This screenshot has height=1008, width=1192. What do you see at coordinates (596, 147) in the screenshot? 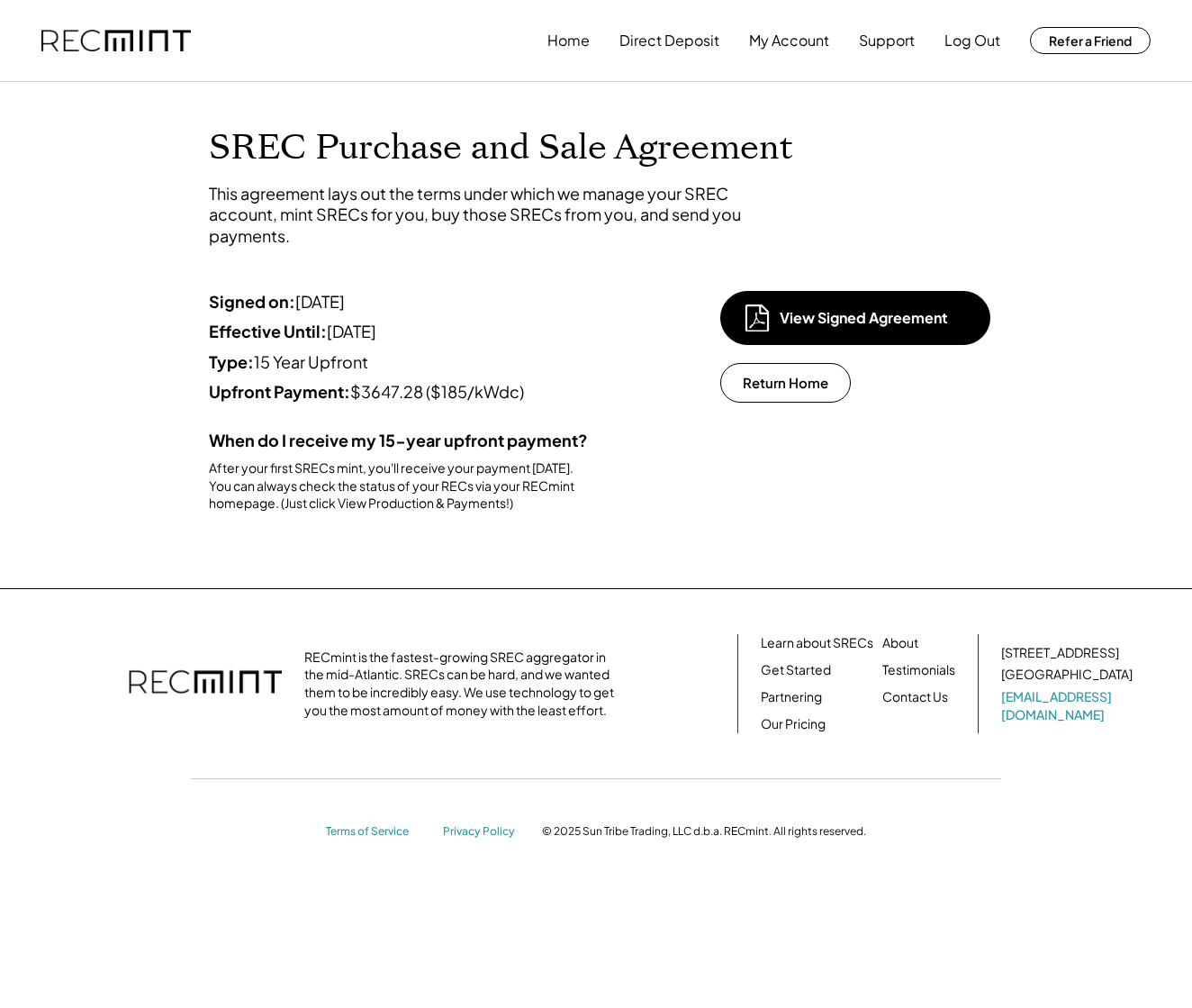
I see `h1: SREC Purchase and Sale Agreement` at bounding box center [596, 147].